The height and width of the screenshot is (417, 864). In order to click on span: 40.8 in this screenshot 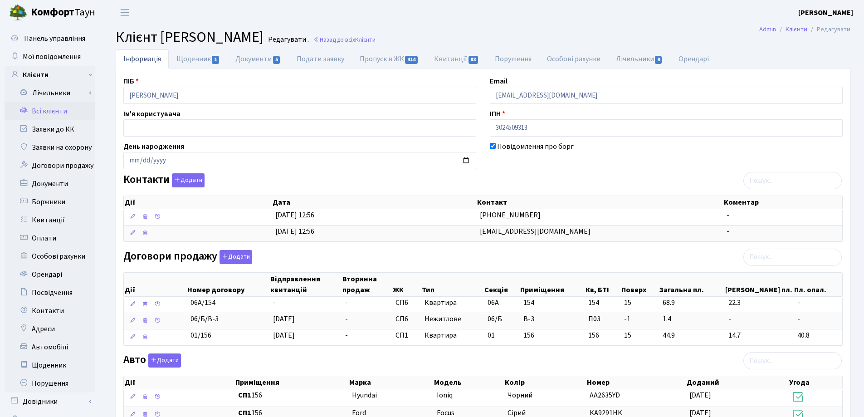, I will do `click(817, 335)`.